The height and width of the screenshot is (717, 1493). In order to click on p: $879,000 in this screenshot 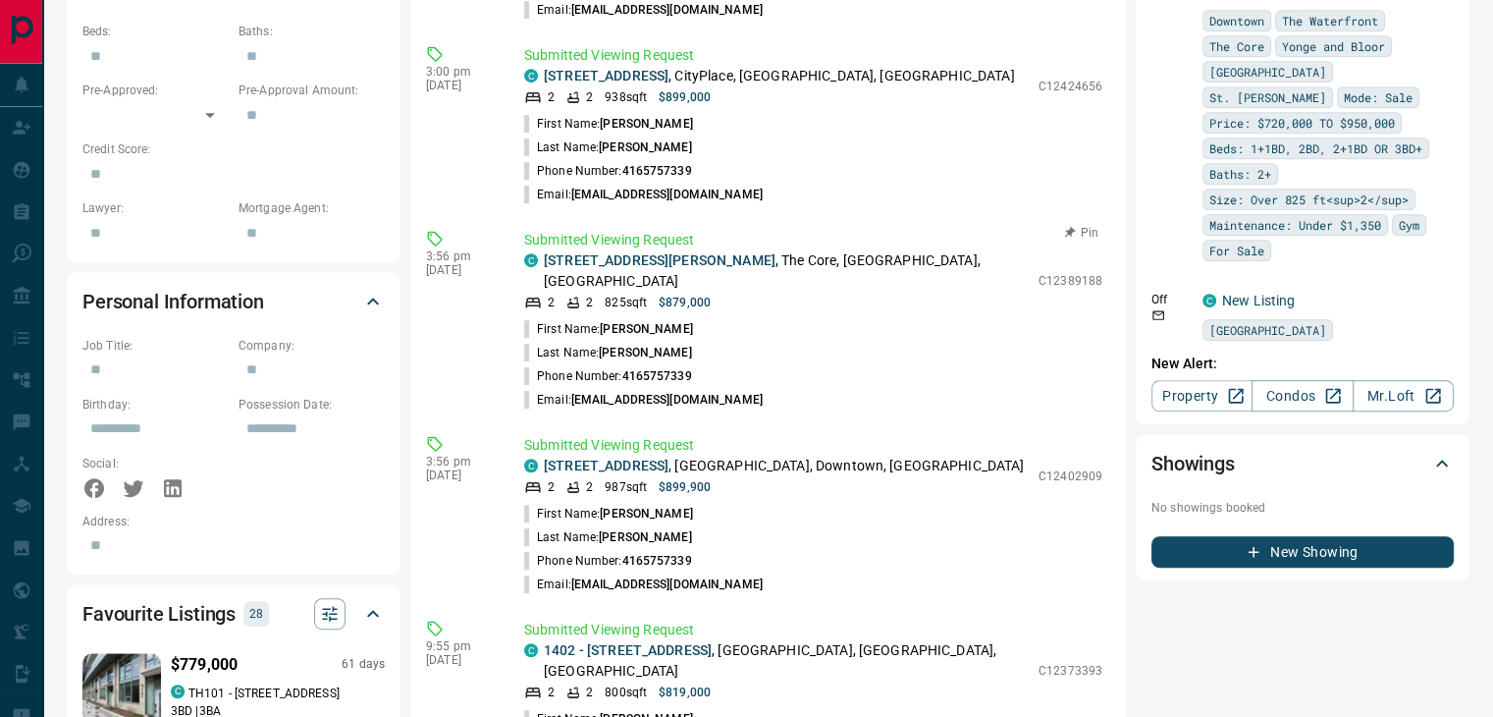, I will do `click(684, 302)`.